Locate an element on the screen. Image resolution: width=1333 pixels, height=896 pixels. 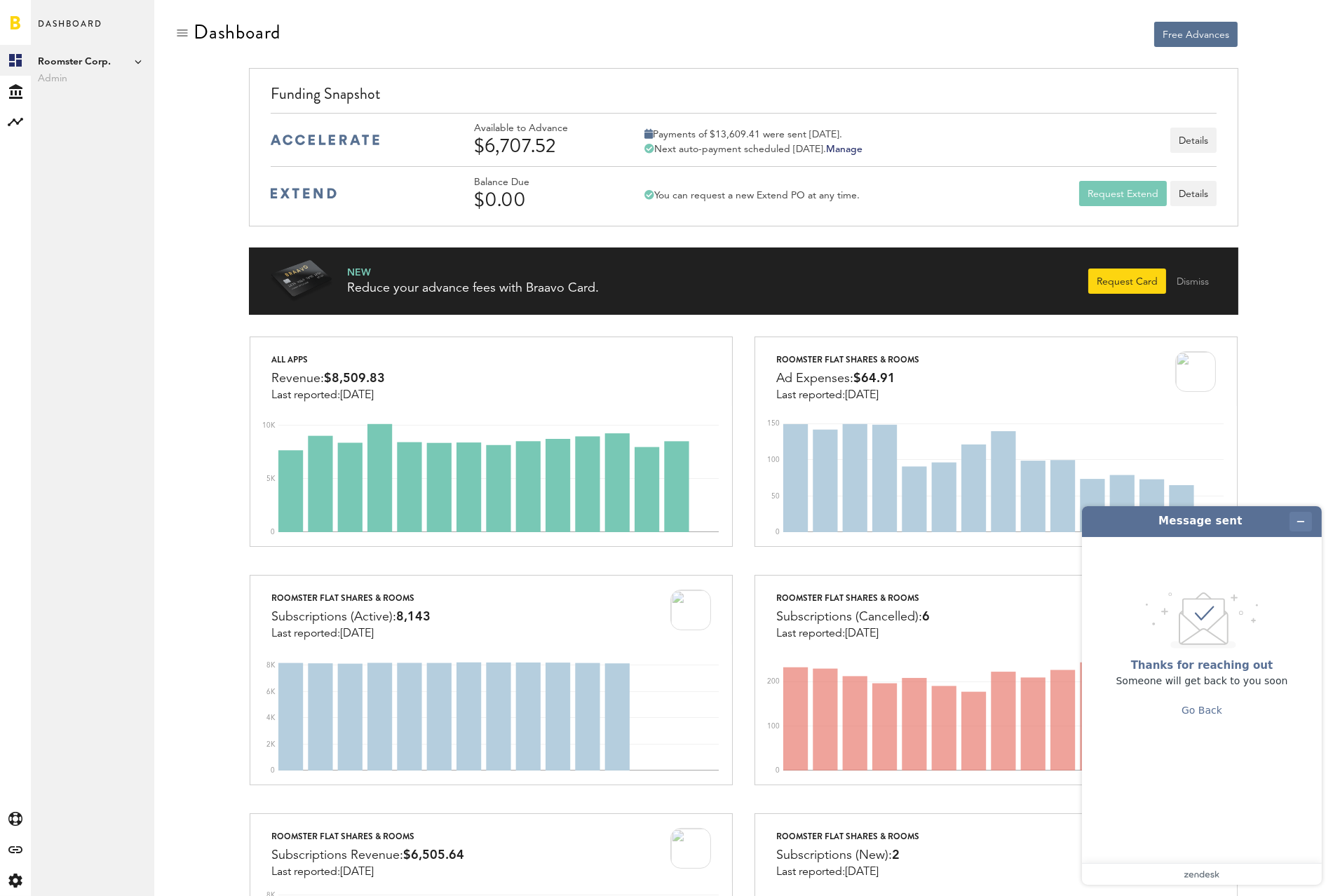
span: $8,509.83 is located at coordinates (354, 379).